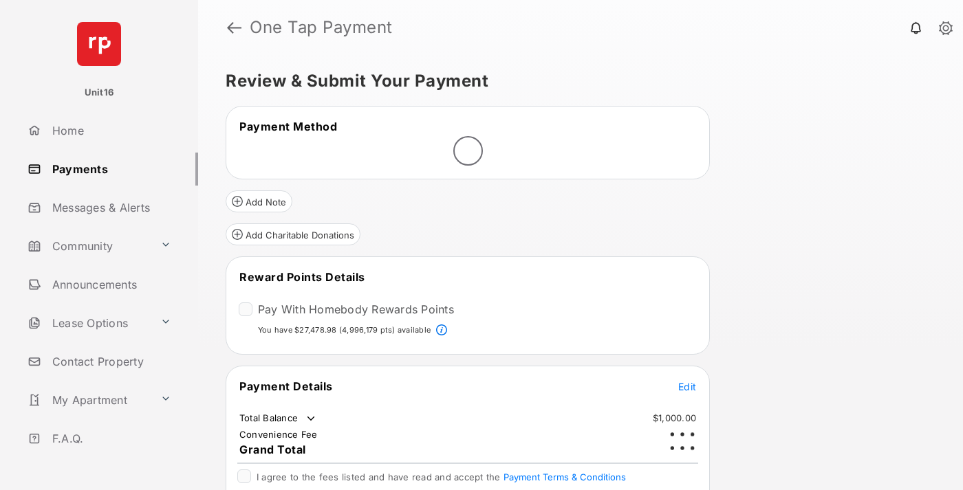 This screenshot has height=490, width=963. What do you see at coordinates (110, 208) in the screenshot?
I see `a: Messages & Alerts` at bounding box center [110, 208].